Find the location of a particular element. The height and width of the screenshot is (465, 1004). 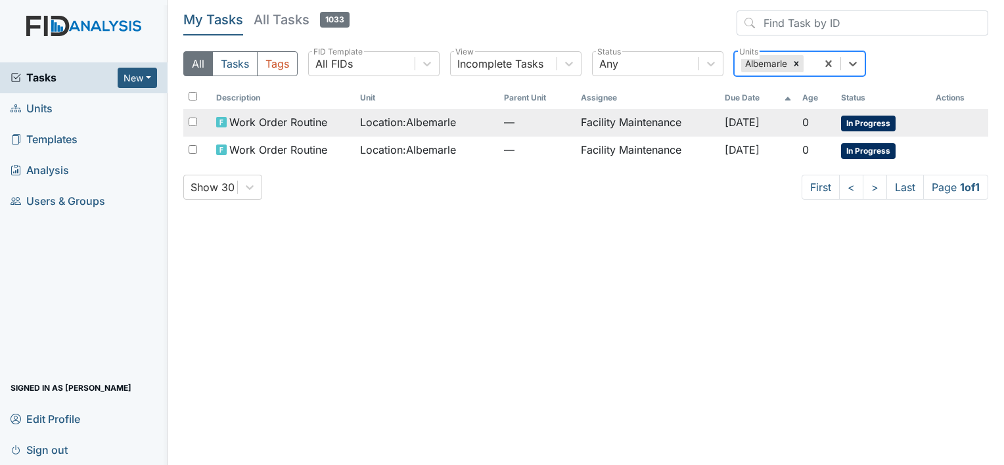

div: Albemarle is located at coordinates (765, 64).